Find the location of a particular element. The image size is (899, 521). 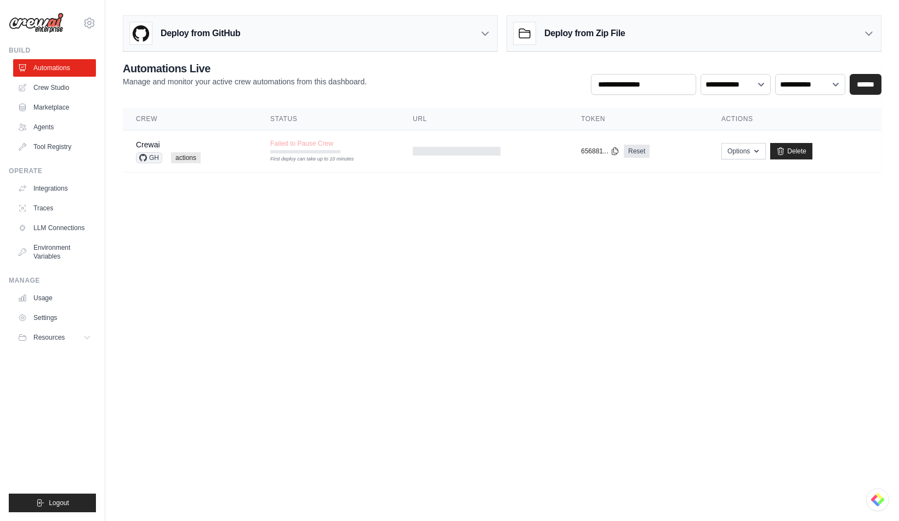

button: Options is located at coordinates (743, 151).